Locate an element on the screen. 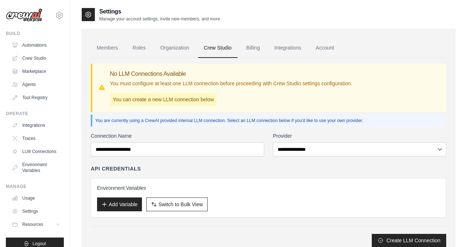 The width and height of the screenshot is (467, 247). p: You are currently using a CrewAI provided internal LLM connection. Select an LLM connection below... is located at coordinates (269, 121).